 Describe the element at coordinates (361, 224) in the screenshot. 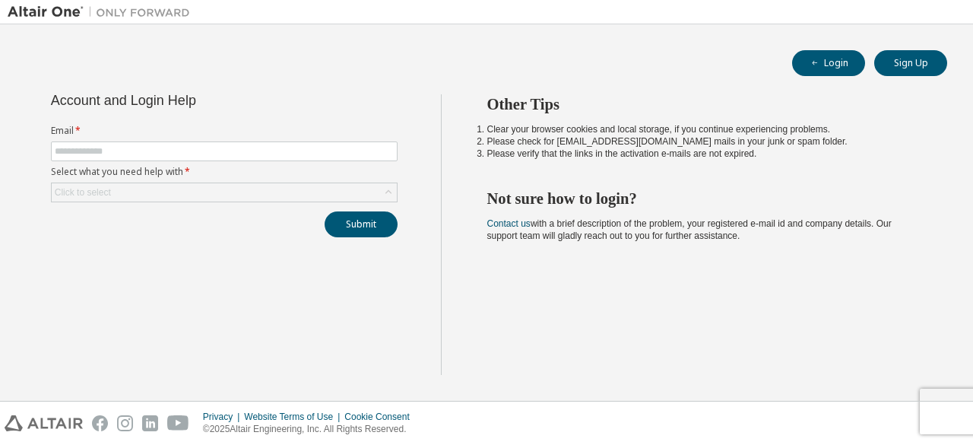

I see `button: Submit` at that location.